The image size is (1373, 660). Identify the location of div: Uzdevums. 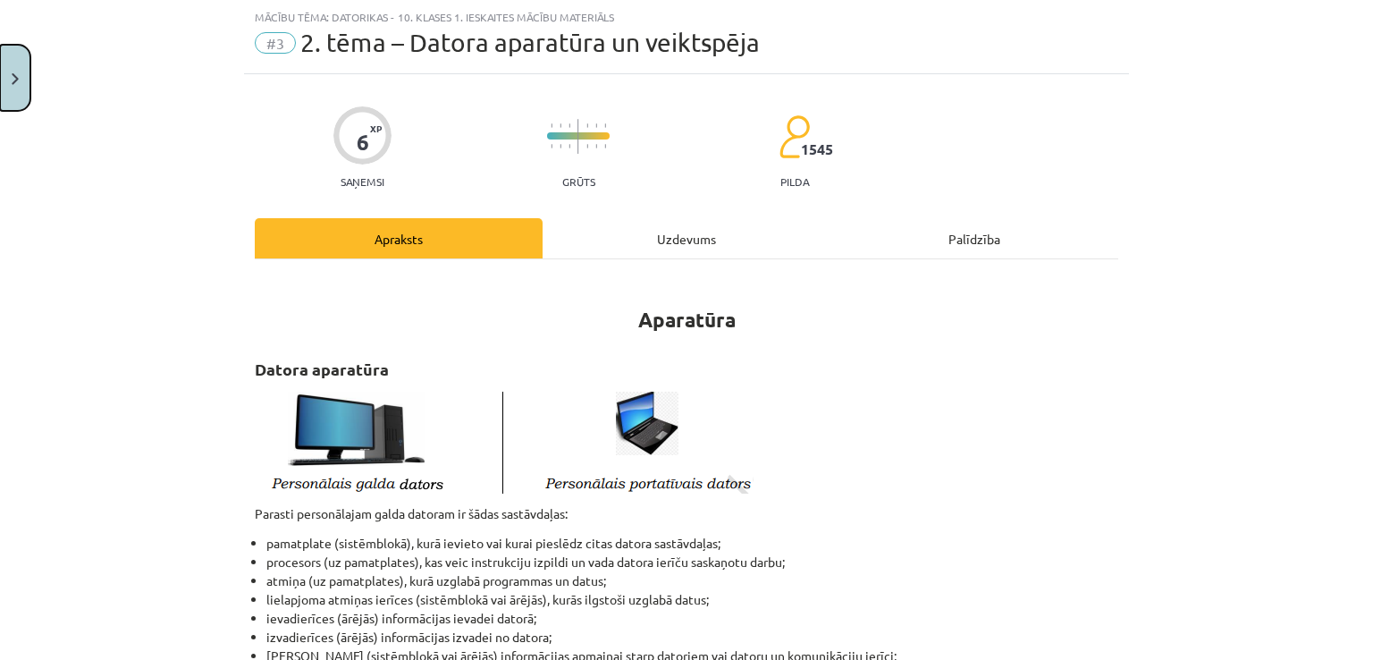
(686, 238).